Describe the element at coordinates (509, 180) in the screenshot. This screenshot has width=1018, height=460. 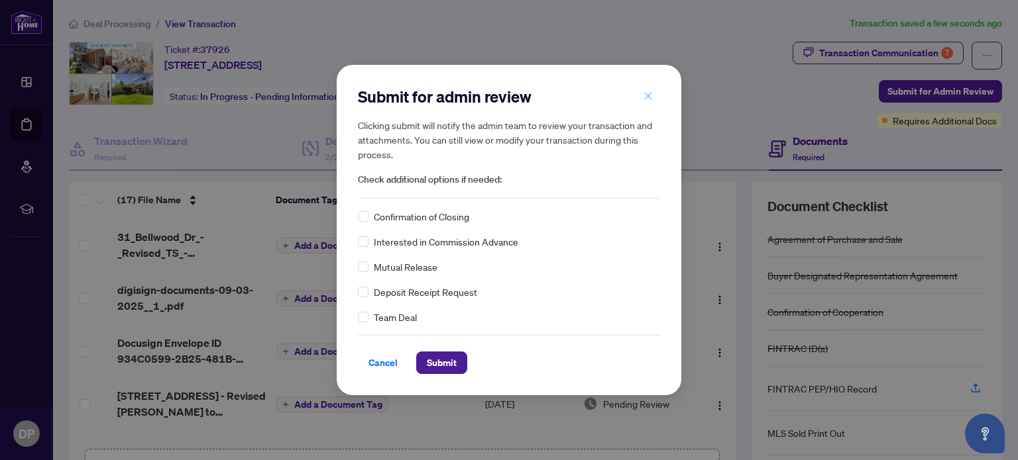
I see `span: Check additional options if needed:` at that location.